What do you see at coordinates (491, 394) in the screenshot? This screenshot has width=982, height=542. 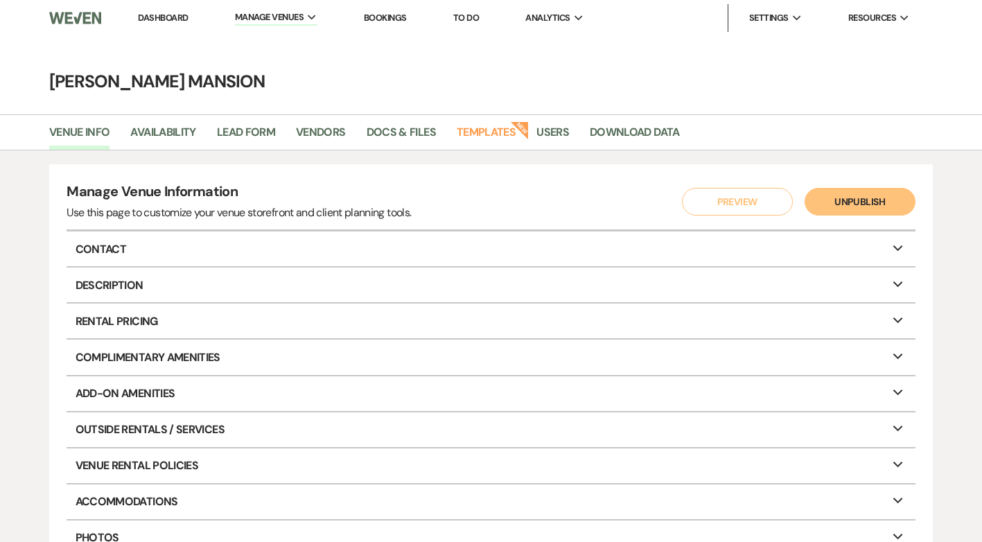 I see `p: Add-On Amenities` at bounding box center [491, 394].